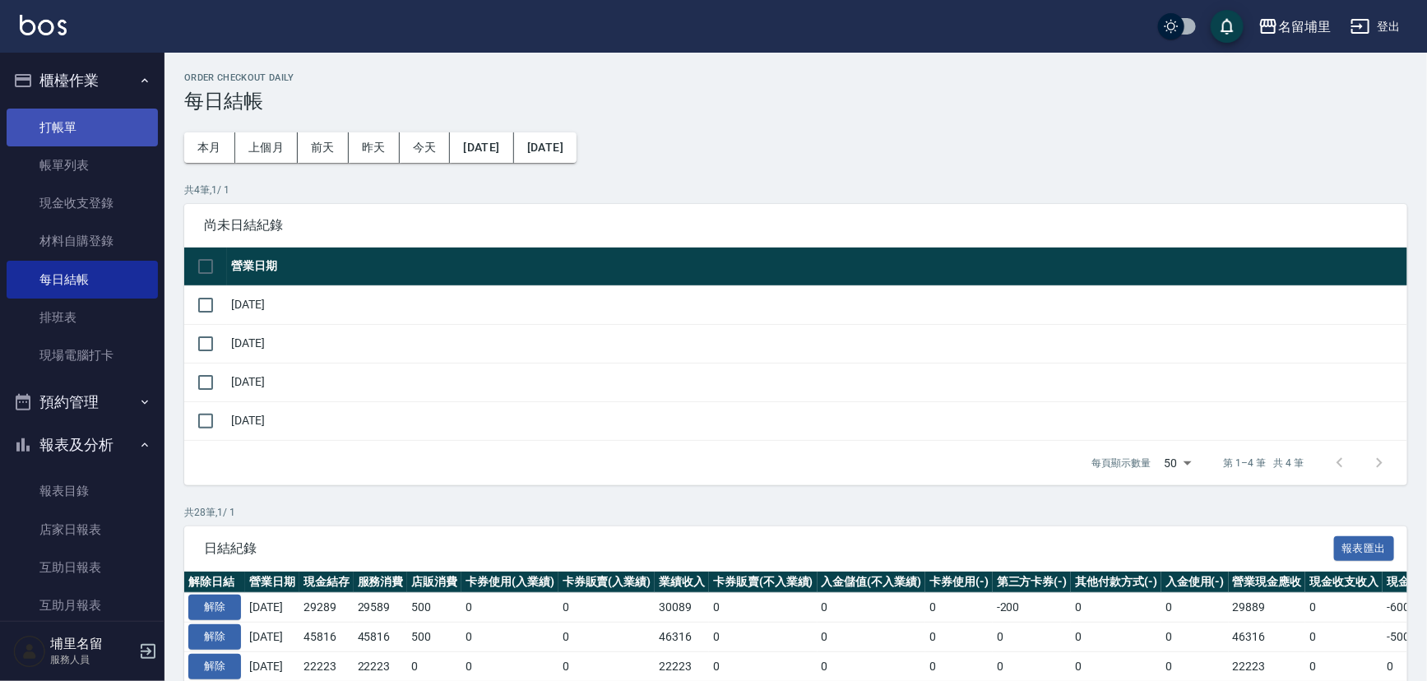 The height and width of the screenshot is (681, 1427). I want to click on button: 上個月, so click(267, 147).